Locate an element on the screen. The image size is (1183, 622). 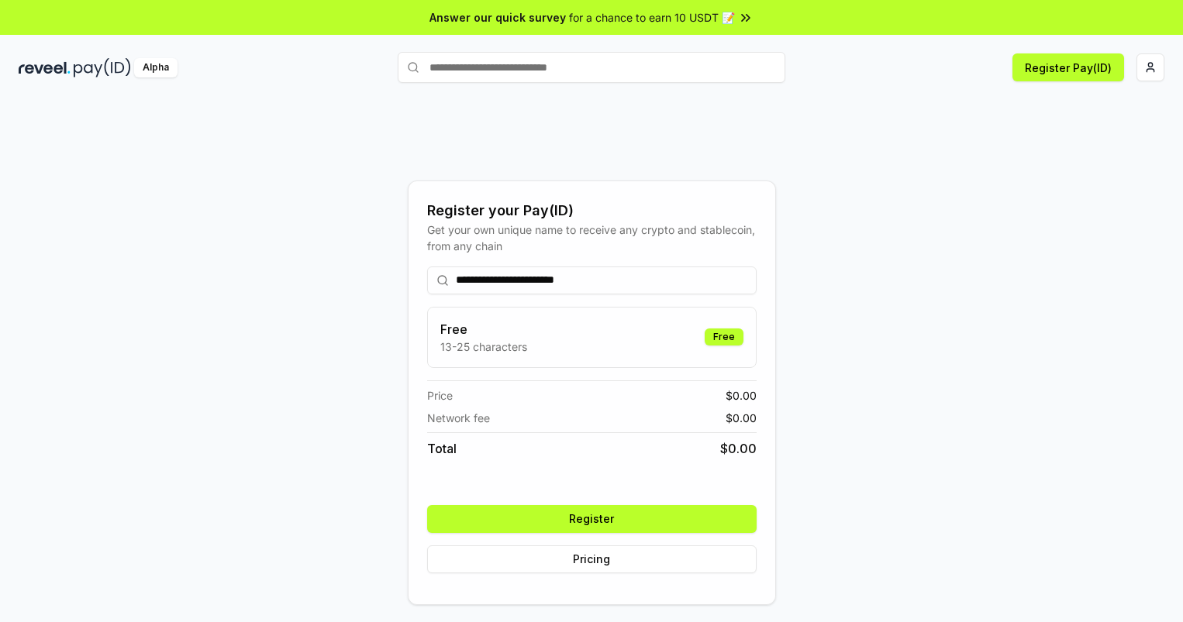
div: Free is located at coordinates (724, 337).